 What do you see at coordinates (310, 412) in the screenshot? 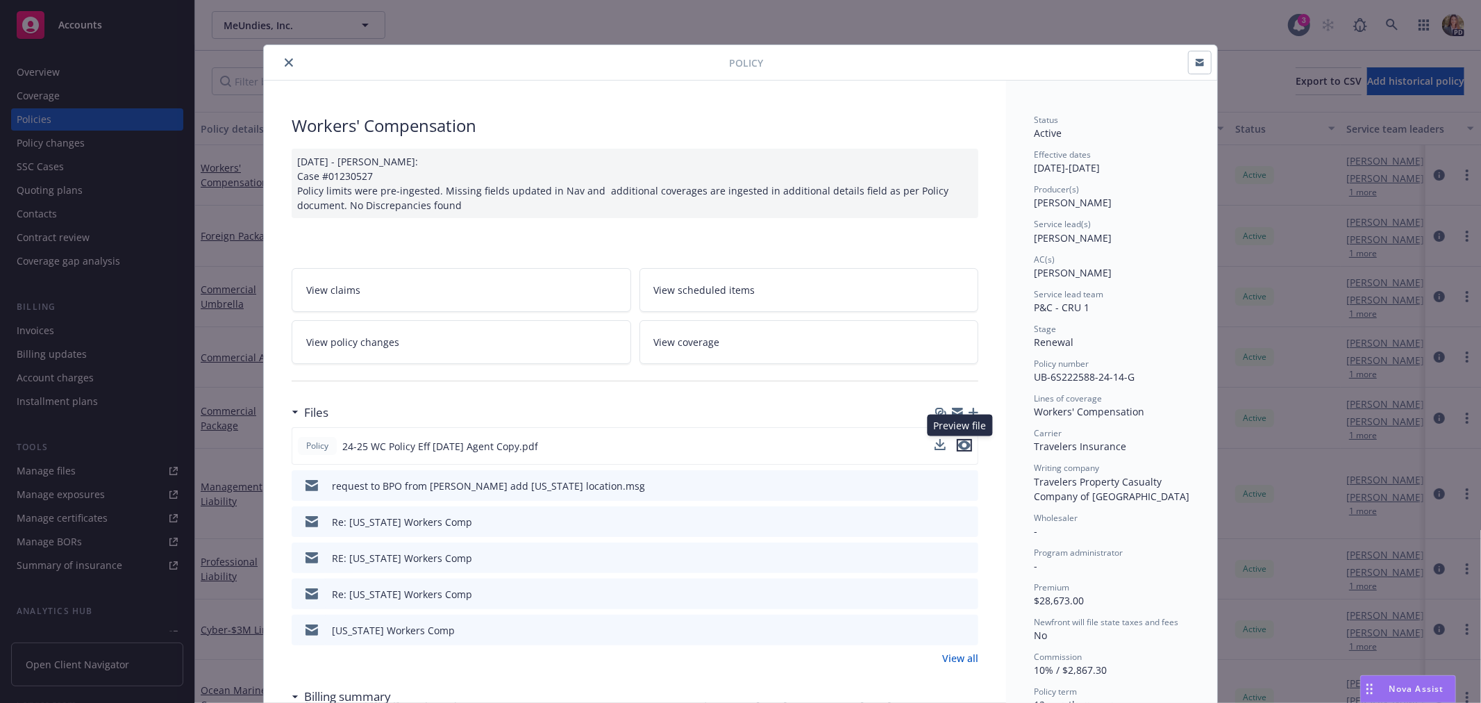
I see `div: Files` at bounding box center [310, 412].